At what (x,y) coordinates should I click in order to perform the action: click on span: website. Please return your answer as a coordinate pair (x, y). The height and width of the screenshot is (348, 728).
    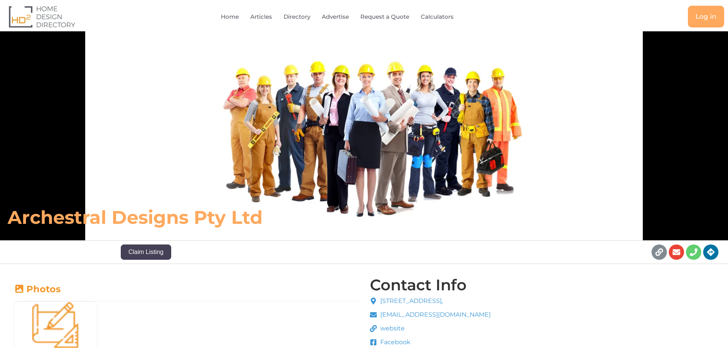
    Looking at the image, I should click on (391, 329).